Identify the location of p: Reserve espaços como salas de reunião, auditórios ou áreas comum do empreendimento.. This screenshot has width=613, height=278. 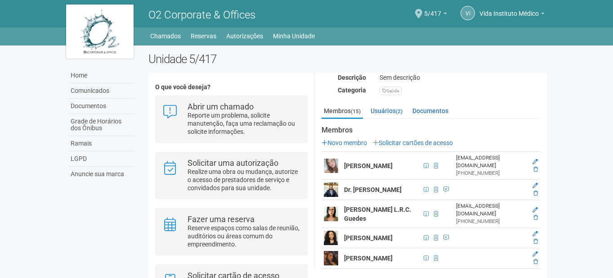
(244, 236).